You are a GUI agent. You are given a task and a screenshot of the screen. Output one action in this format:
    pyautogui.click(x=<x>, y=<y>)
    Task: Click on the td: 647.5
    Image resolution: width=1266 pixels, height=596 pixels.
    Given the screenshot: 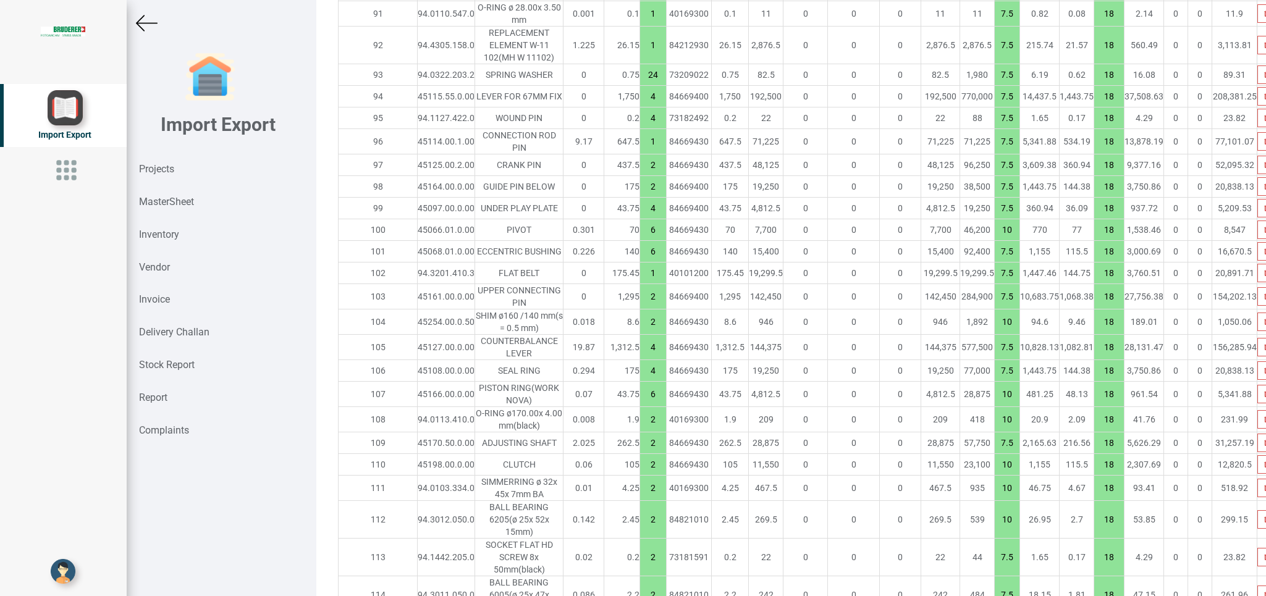 What is the action you would take?
    pyautogui.click(x=622, y=142)
    